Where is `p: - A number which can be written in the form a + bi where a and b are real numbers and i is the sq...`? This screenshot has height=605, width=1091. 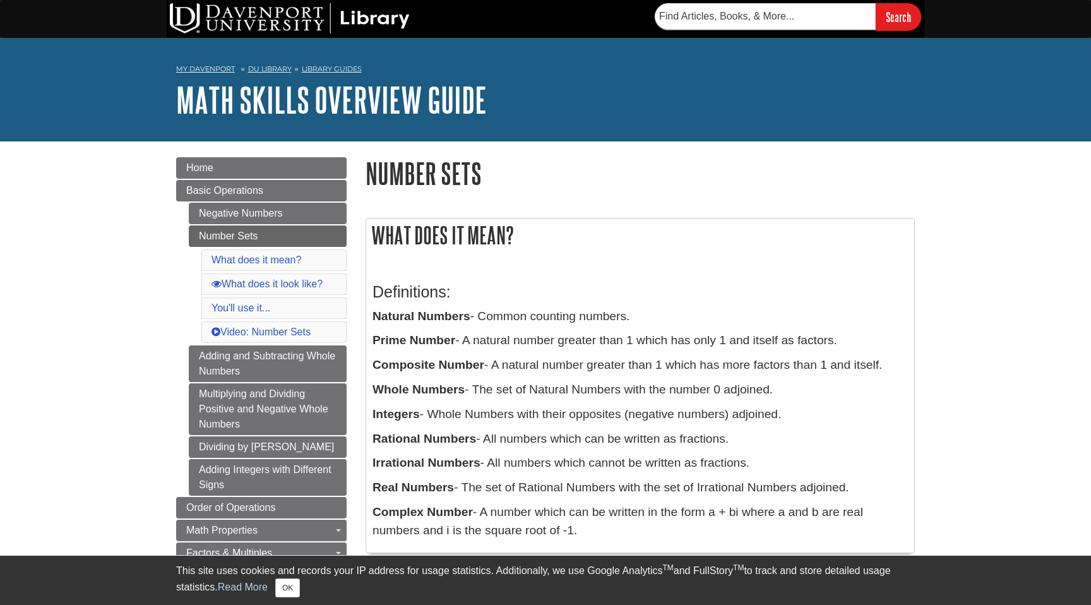 p: - A number which can be written in the form a + bi where a and b are real numbers and i is the sq... is located at coordinates (640, 522).